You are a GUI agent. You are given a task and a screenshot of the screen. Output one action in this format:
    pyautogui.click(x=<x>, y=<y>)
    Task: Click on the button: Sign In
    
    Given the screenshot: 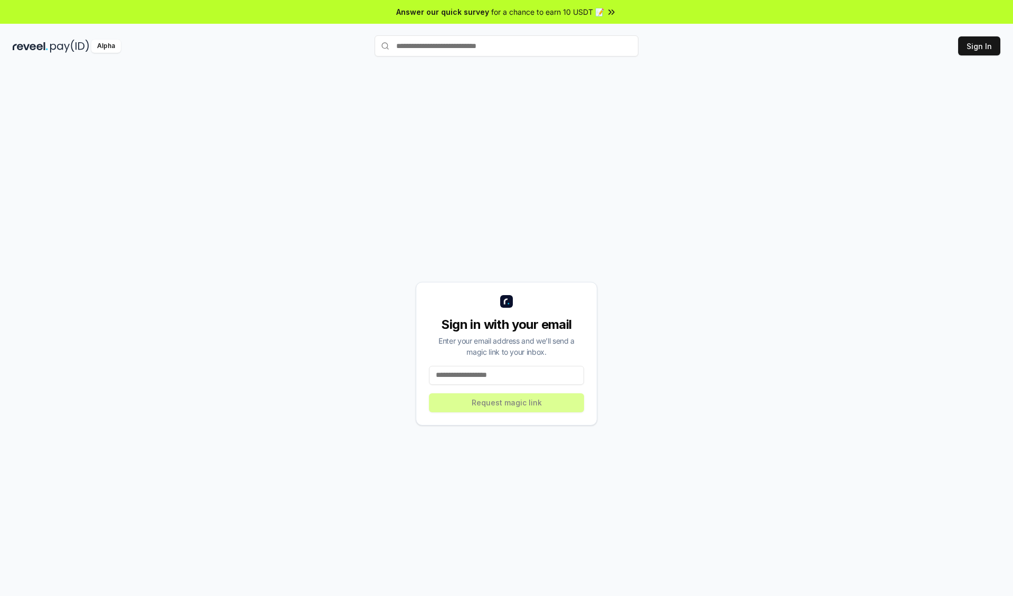 What is the action you would take?
    pyautogui.click(x=979, y=46)
    